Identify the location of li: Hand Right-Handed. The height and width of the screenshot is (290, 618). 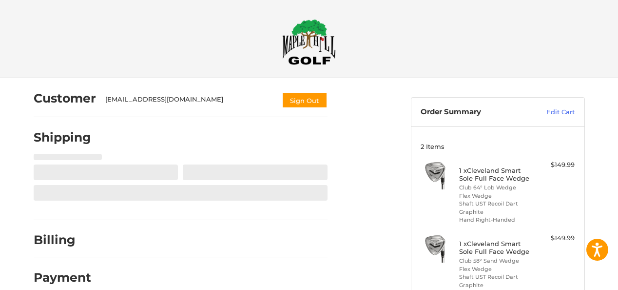
(496, 219).